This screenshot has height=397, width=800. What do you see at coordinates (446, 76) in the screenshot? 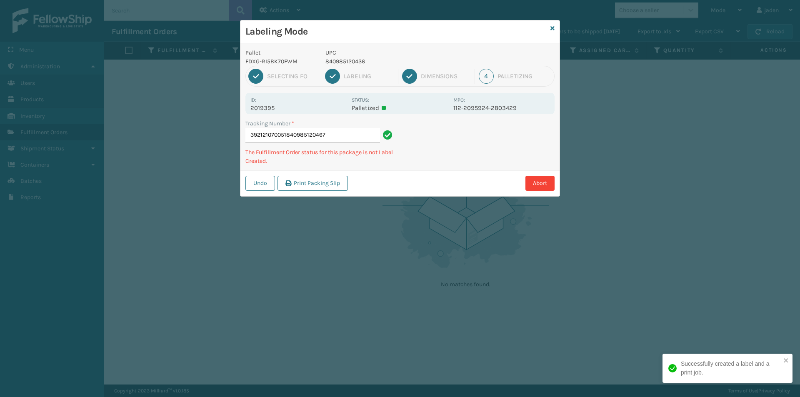
I see `div: Dimensions` at bounding box center [446, 76].